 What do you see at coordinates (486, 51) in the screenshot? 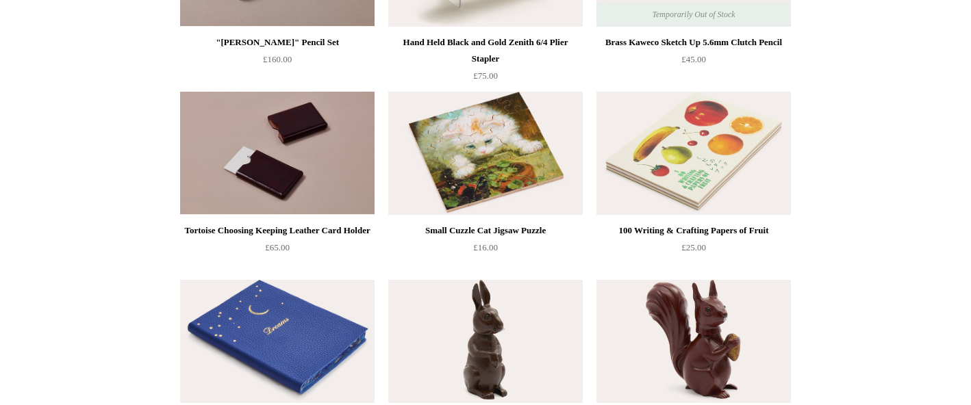
I see `div: Hand Held Black and Gold Zenith 6/4 Plier Stapler` at bounding box center [486, 51].